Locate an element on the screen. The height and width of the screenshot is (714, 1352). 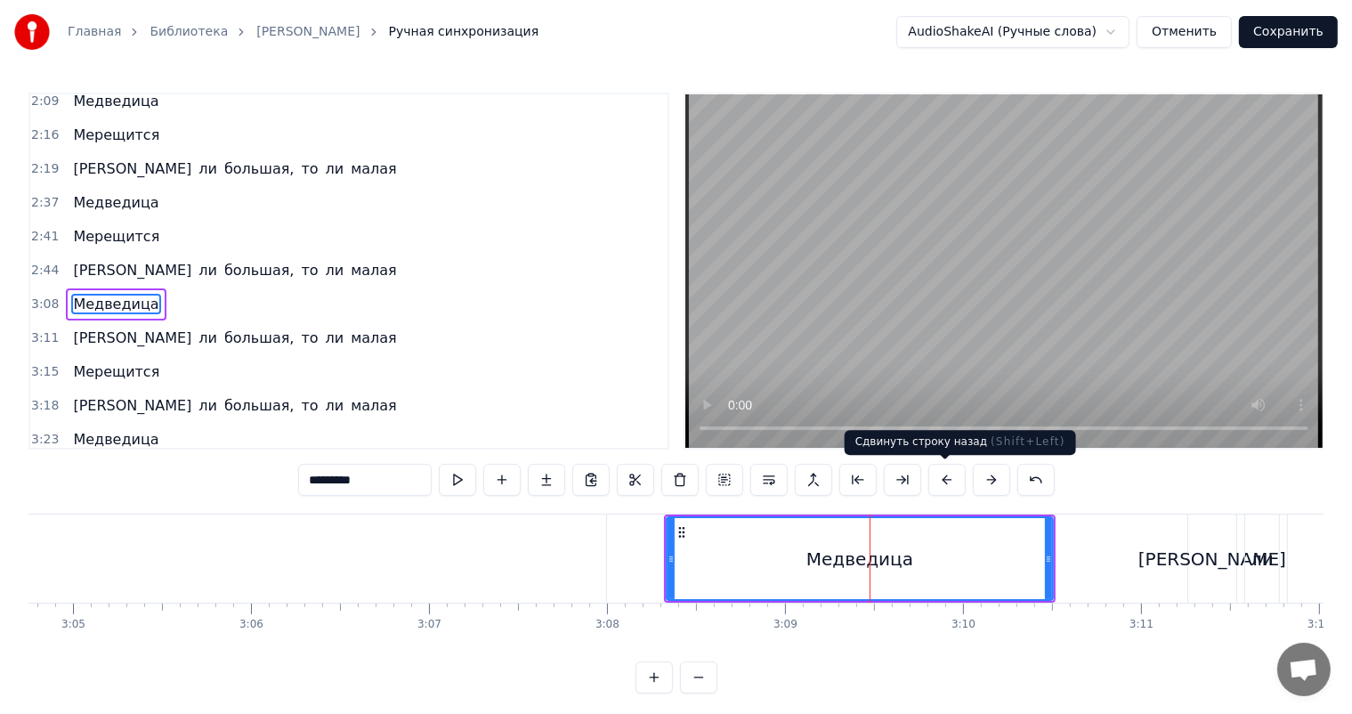
button: Отменить is located at coordinates (1183, 32).